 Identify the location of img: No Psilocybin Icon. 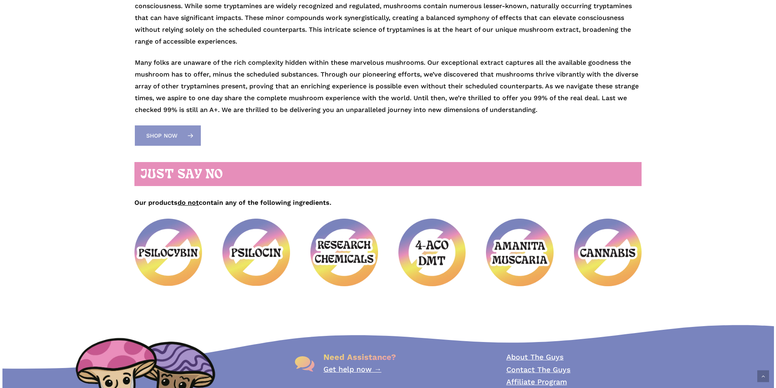
(168, 252).